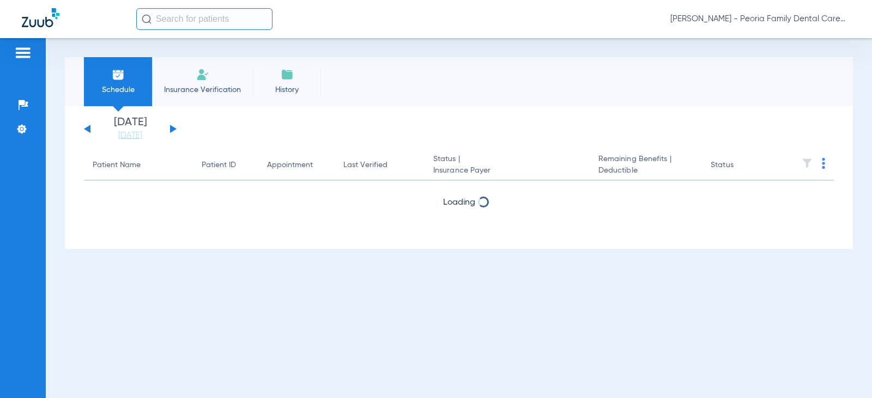 The width and height of the screenshot is (872, 398). I want to click on span: Insurance Verification, so click(202, 90).